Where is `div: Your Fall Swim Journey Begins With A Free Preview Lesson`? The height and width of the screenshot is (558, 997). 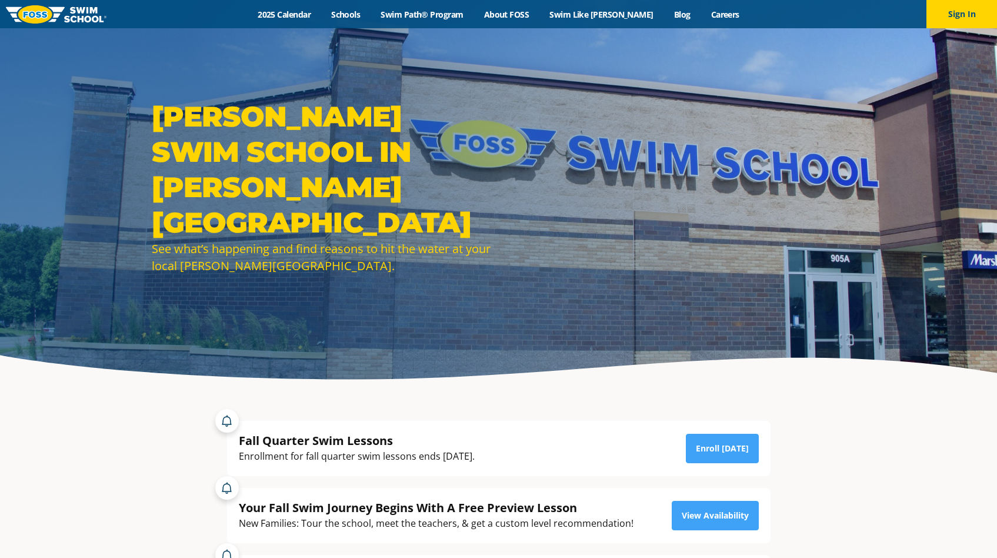 div: Your Fall Swim Journey Begins With A Free Preview Lesson is located at coordinates (436, 507).